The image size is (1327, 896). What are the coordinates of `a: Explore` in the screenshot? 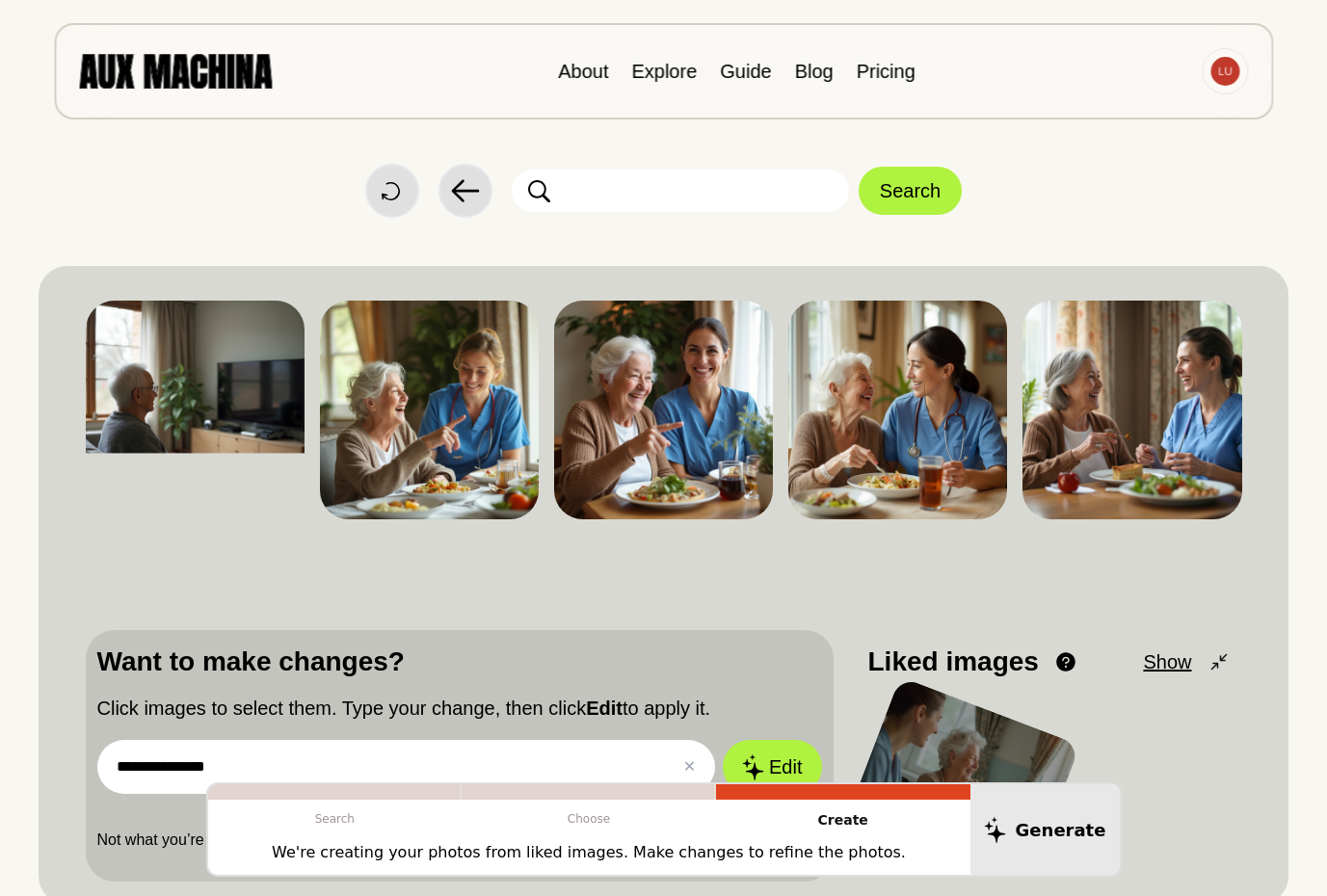 It's located at (664, 72).